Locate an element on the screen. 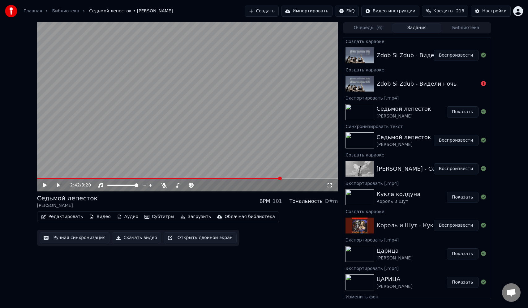  div: Настройки is located at coordinates (494, 11).